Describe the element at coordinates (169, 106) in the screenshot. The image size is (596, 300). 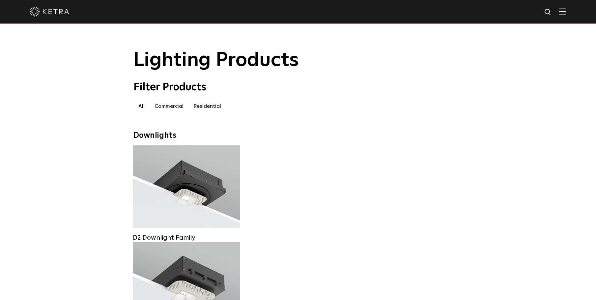
I see `label: Commercial` at that location.